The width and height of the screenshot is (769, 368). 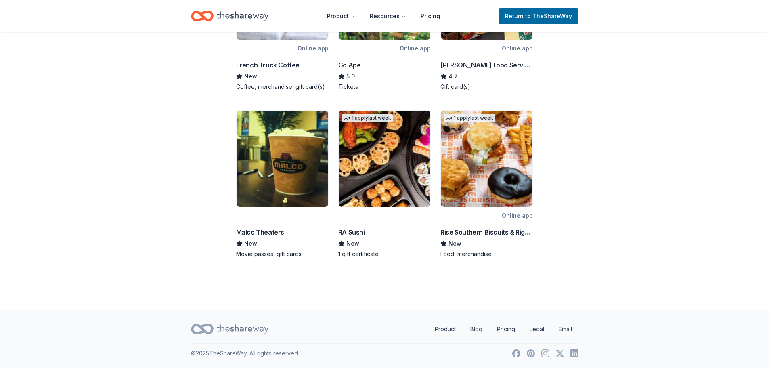 What do you see at coordinates (267, 65) in the screenshot?
I see `div: French Truck Coffee` at bounding box center [267, 65].